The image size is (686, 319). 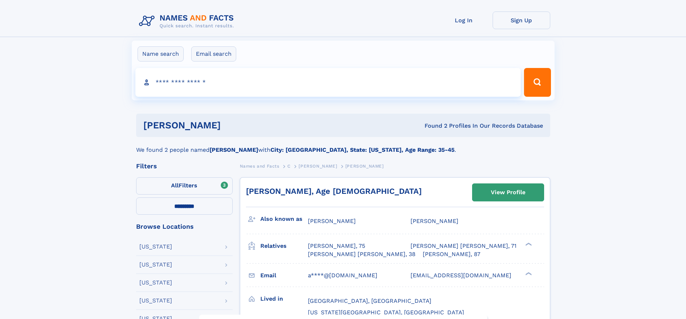 What do you see at coordinates (343, 146) in the screenshot?
I see `div: We found 2 people named with .` at bounding box center [343, 146].